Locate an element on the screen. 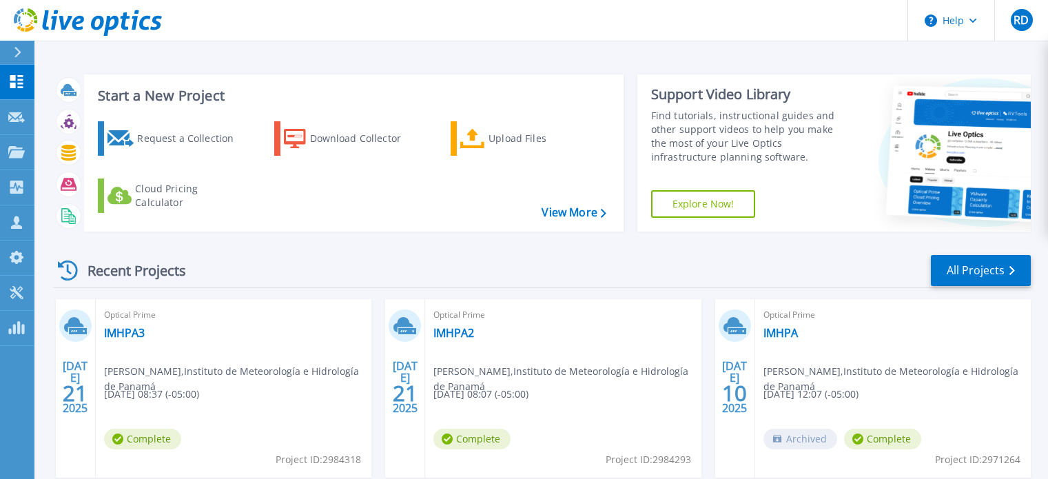 This screenshot has width=1048, height=479. div: Download Collector is located at coordinates (365, 138).